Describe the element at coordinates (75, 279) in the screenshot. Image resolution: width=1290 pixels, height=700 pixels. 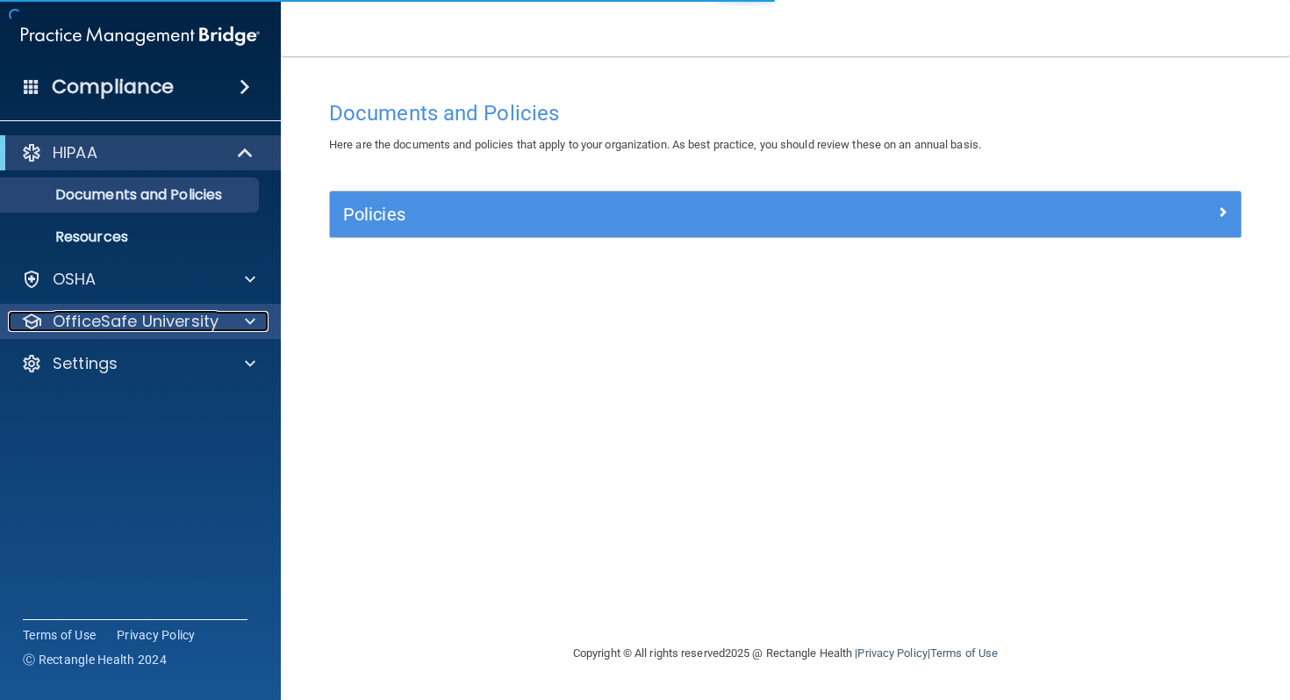
I see `p: OSHA` at that location.